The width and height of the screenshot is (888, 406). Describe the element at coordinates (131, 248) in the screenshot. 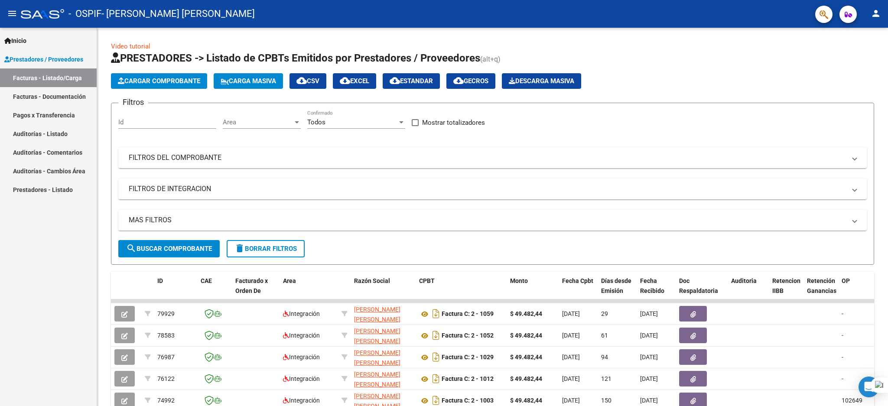

I see `mat-icon: search` at that location.